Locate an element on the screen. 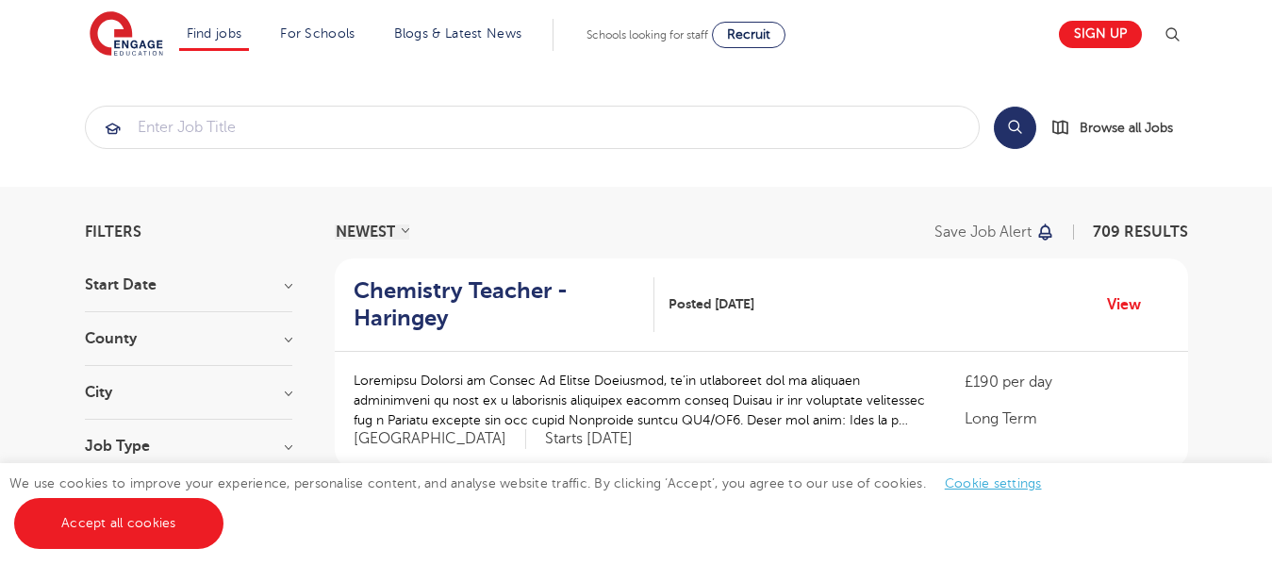  a: Chemistry Teacher - Haringey is located at coordinates (504, 305).